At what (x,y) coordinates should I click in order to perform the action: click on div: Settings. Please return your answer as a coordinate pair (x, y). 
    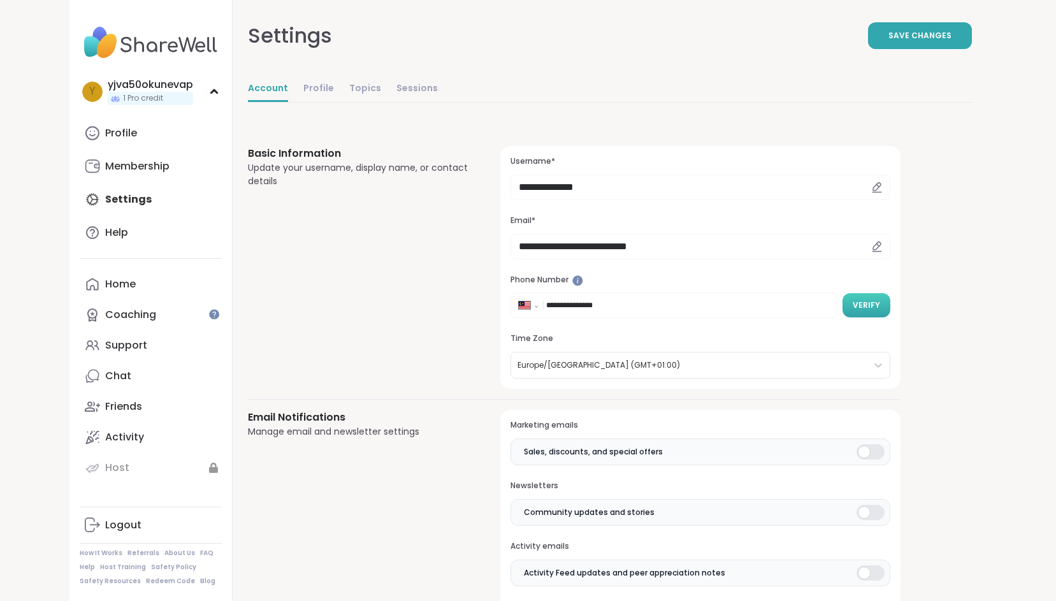
    Looking at the image, I should click on (290, 36).